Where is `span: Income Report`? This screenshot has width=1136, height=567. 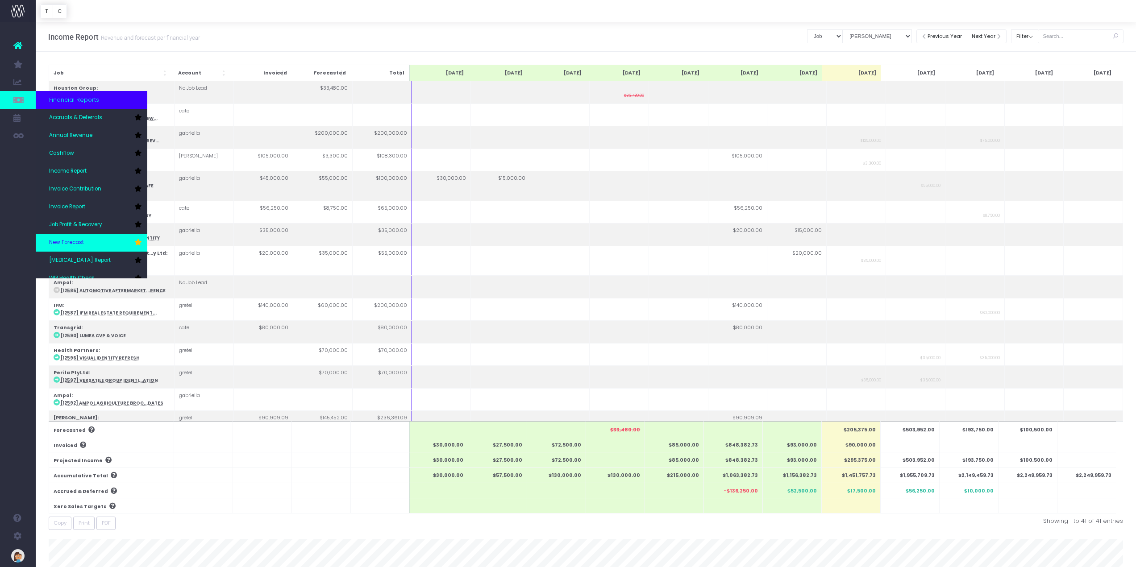
span: Income Report is located at coordinates (68, 171).